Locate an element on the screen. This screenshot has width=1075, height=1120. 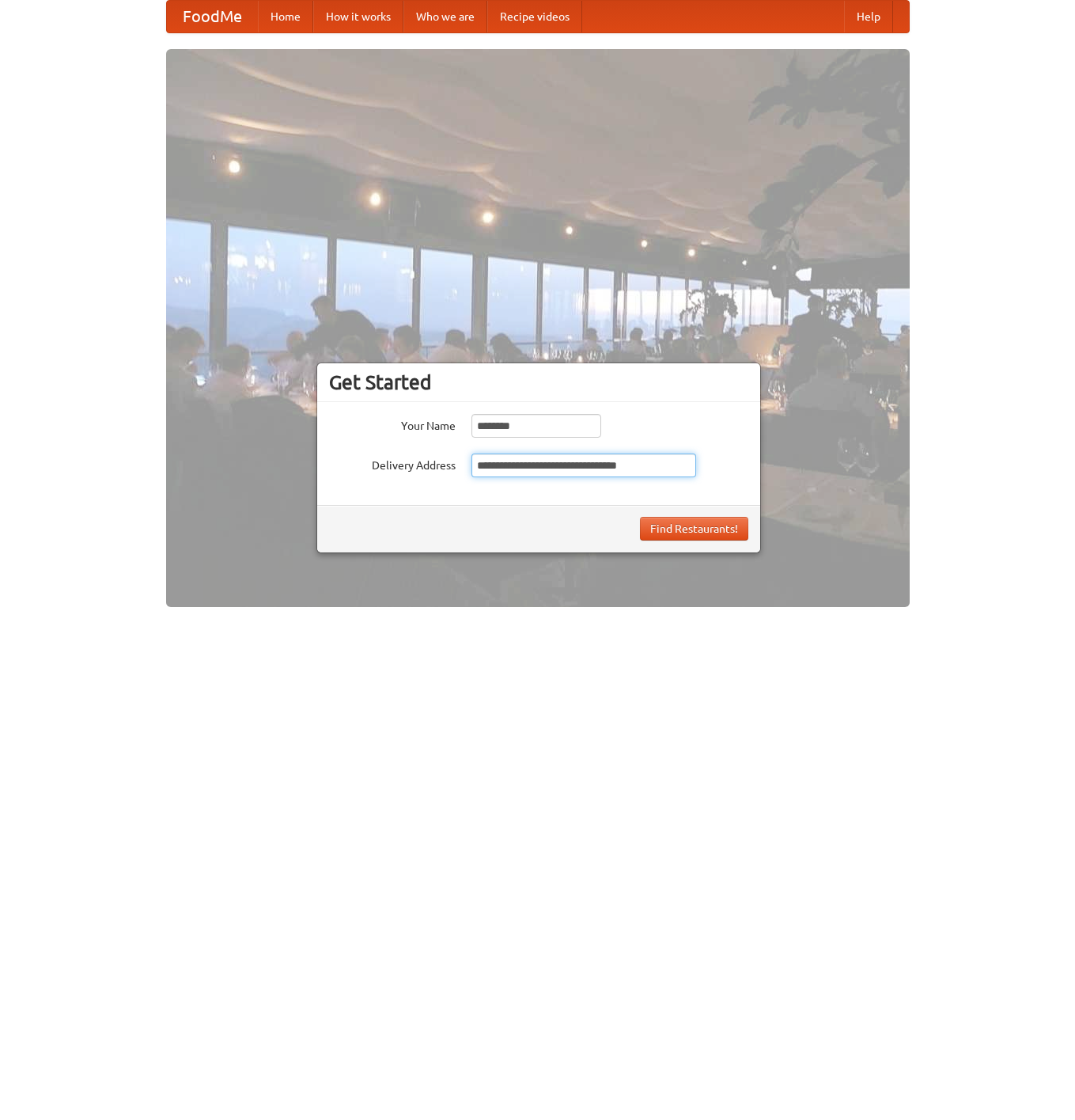
a: FoodMe is located at coordinates (212, 17).